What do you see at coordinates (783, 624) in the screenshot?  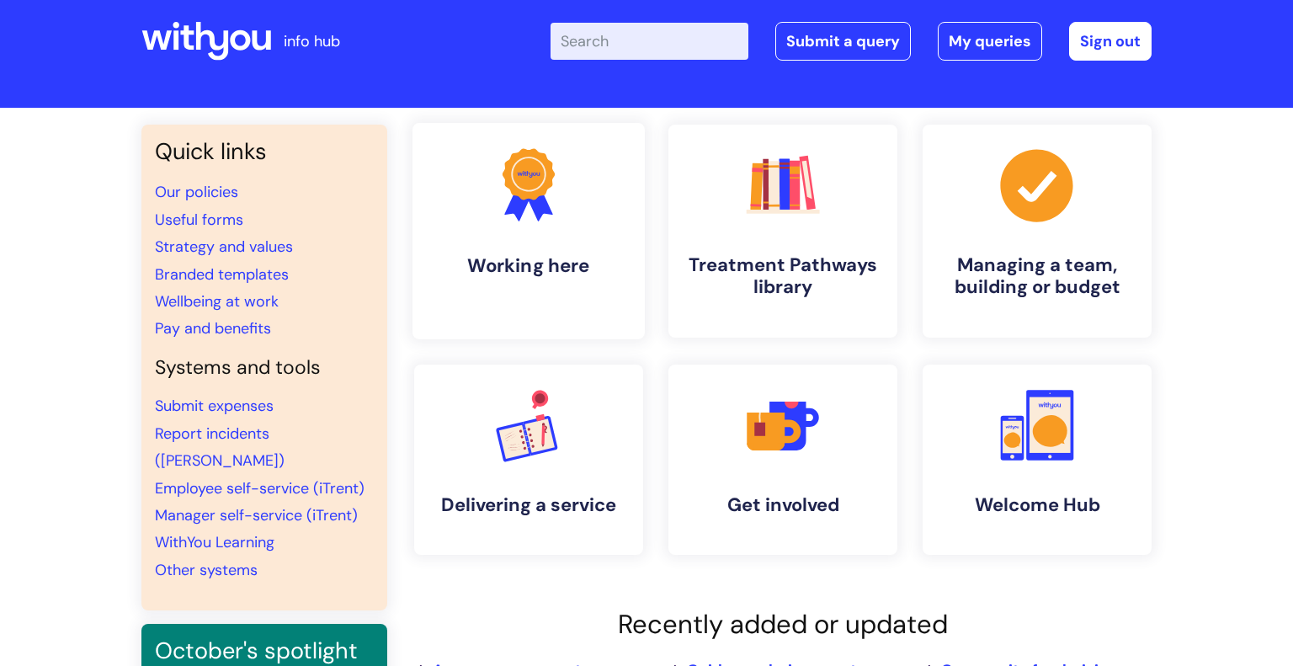 I see `h2: Recently added or updated` at bounding box center [783, 624].